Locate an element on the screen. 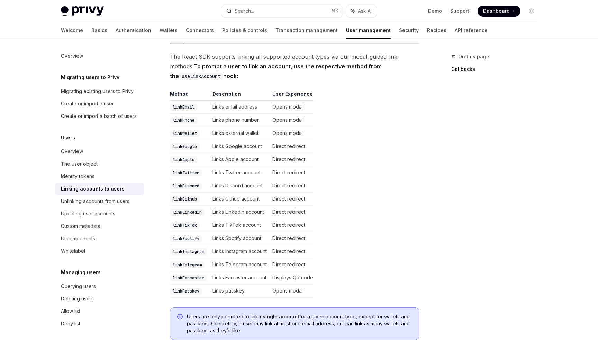  a: Connectors is located at coordinates (200, 30).